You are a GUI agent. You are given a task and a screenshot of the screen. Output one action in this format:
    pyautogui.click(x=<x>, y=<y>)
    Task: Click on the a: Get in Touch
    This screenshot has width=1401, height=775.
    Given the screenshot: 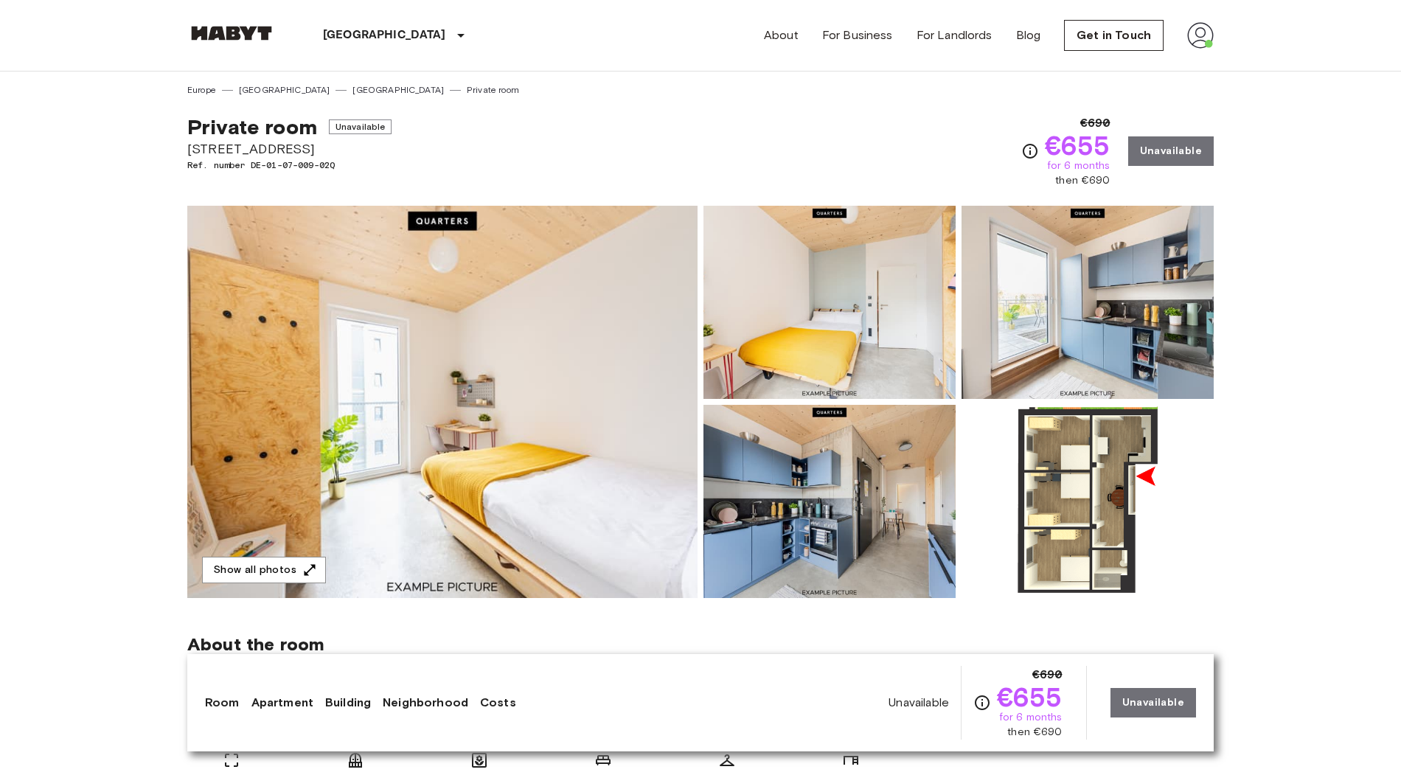 What is the action you would take?
    pyautogui.click(x=1114, y=35)
    